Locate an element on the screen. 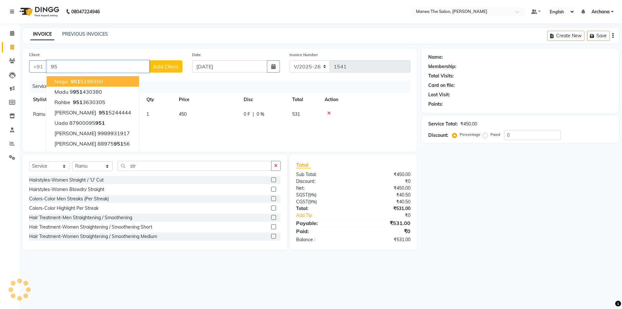  span: Add Client is located at coordinates (166, 66).